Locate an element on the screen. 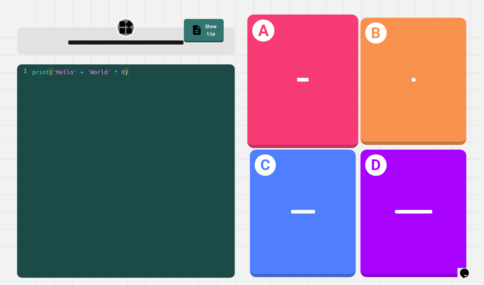  h1: D is located at coordinates (375, 165).